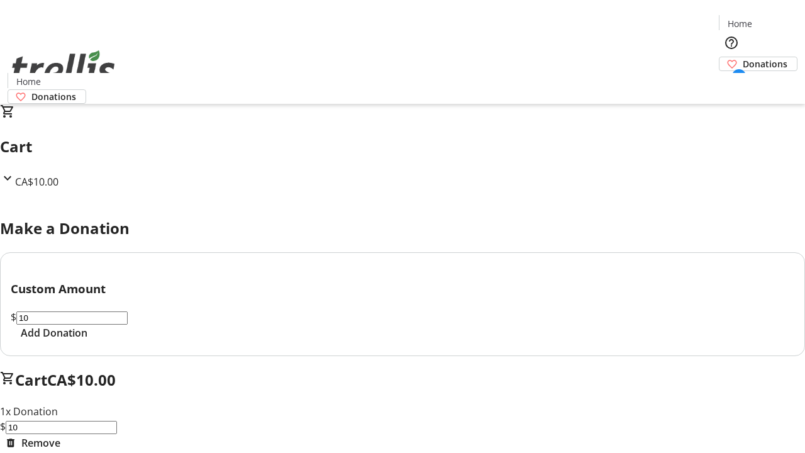 The height and width of the screenshot is (453, 805). What do you see at coordinates (54, 333) in the screenshot?
I see `button: Add Donation` at bounding box center [54, 333].